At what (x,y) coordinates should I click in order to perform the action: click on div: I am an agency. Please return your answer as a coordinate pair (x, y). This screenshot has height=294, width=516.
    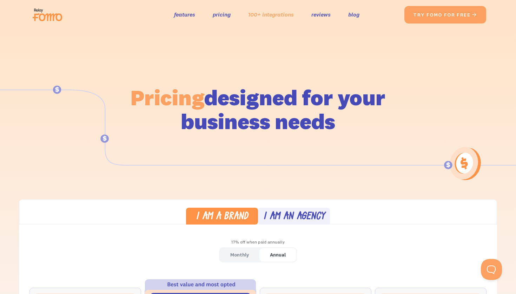
    Looking at the image, I should click on (294, 217).